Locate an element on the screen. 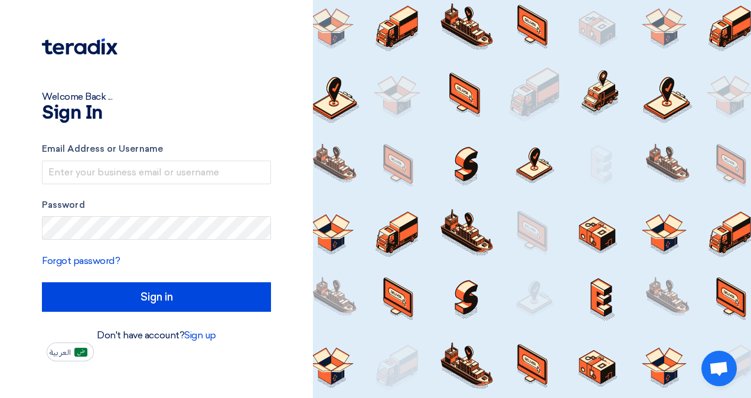 The width and height of the screenshot is (751, 398). div: Don't have account? is located at coordinates (157, 335).